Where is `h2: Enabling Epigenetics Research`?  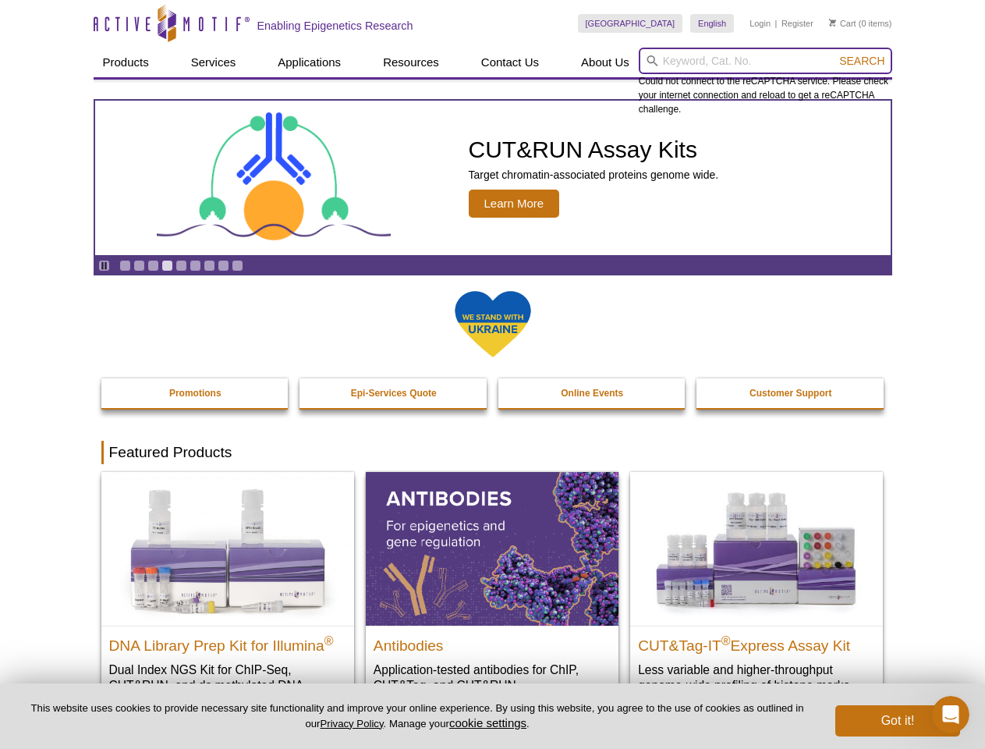 h2: Enabling Epigenetics Research is located at coordinates (335, 26).